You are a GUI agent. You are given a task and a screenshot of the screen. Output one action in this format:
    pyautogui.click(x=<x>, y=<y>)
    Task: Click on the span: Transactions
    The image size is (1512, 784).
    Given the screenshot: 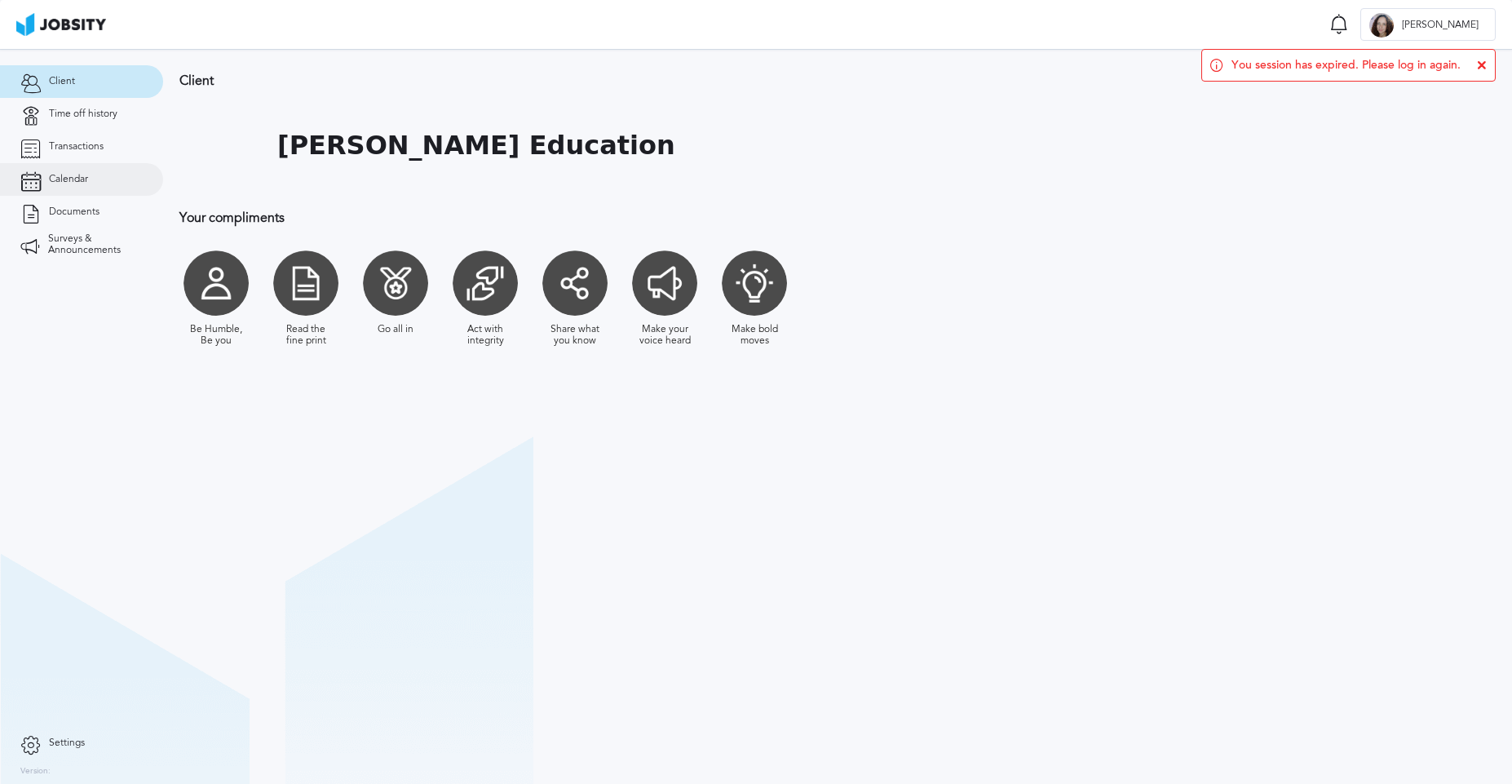 What is the action you would take?
    pyautogui.click(x=76, y=147)
    